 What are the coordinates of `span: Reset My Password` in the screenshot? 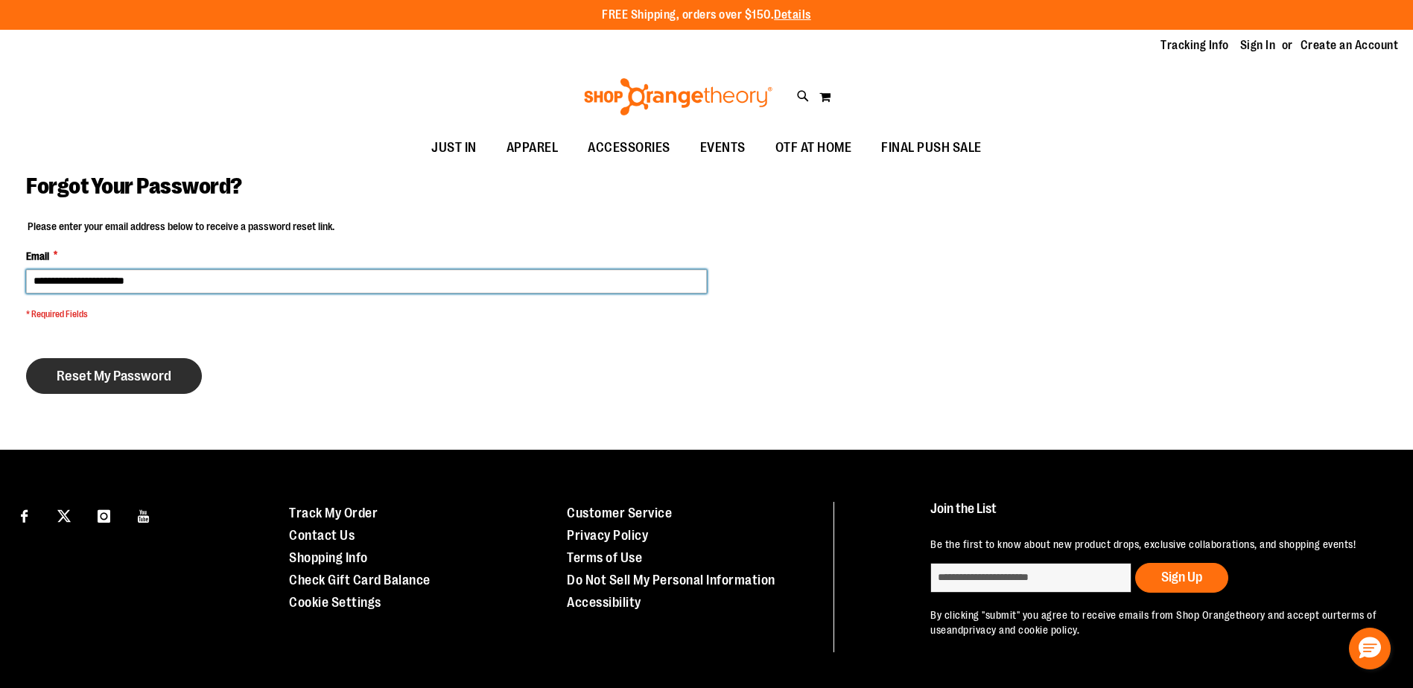 It's located at (114, 376).